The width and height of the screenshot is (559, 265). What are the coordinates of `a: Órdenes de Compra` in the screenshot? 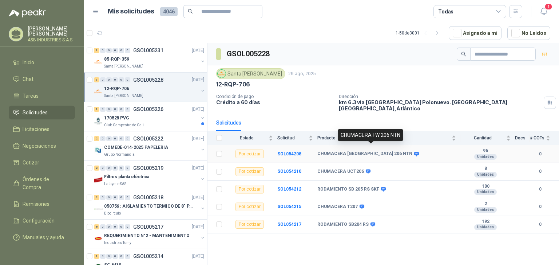 It's located at (42, 184).